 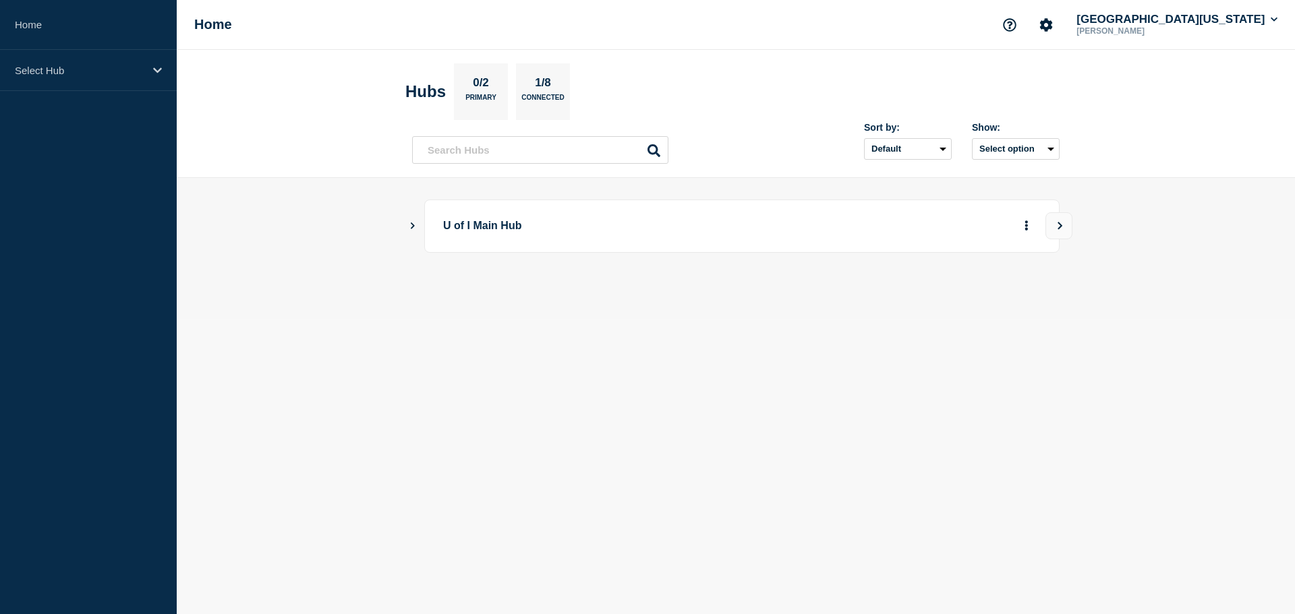 What do you see at coordinates (629, 226) in the screenshot?
I see `p: U of I Main Hub` at bounding box center [629, 226].